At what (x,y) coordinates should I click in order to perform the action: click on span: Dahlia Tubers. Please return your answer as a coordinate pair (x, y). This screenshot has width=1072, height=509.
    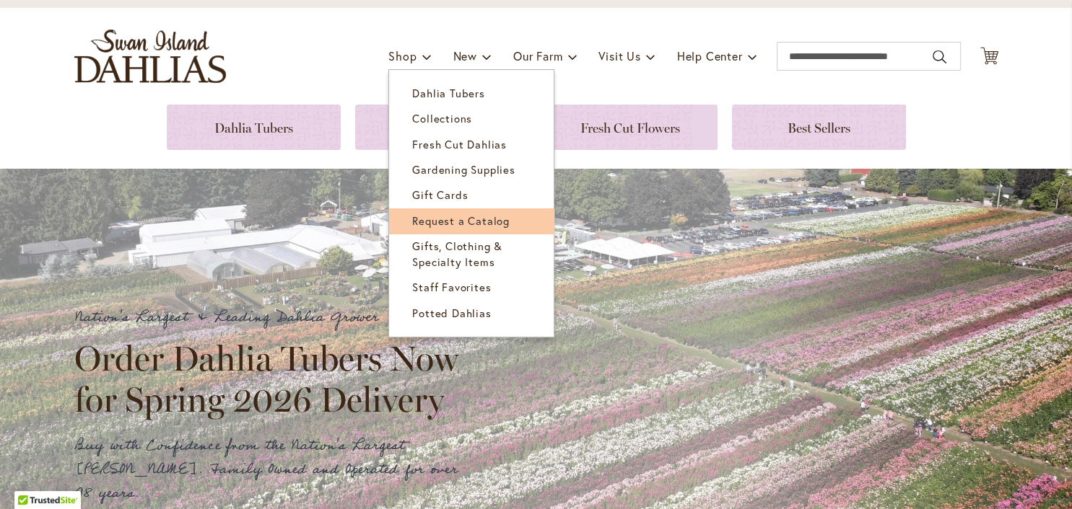
    Looking at the image, I should click on (448, 93).